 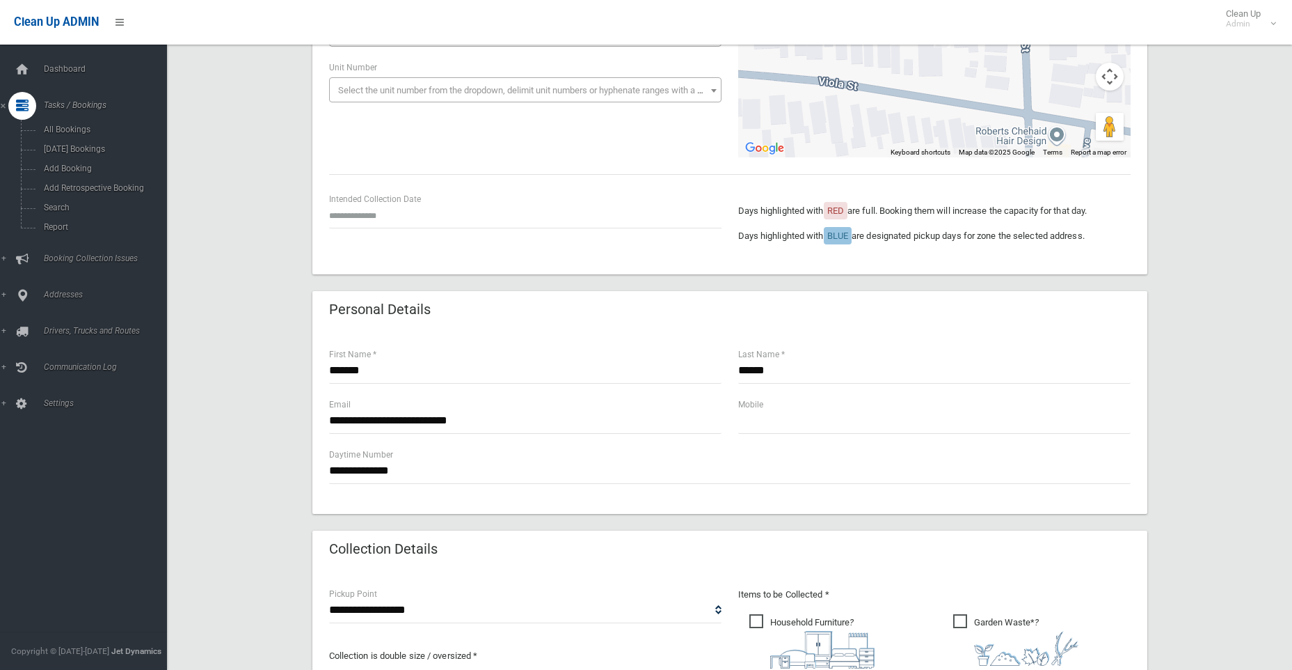 What do you see at coordinates (823, 649) in the screenshot?
I see `img: aa9efdbe659d29b613fca23ba79d85cb.png` at bounding box center [823, 649].